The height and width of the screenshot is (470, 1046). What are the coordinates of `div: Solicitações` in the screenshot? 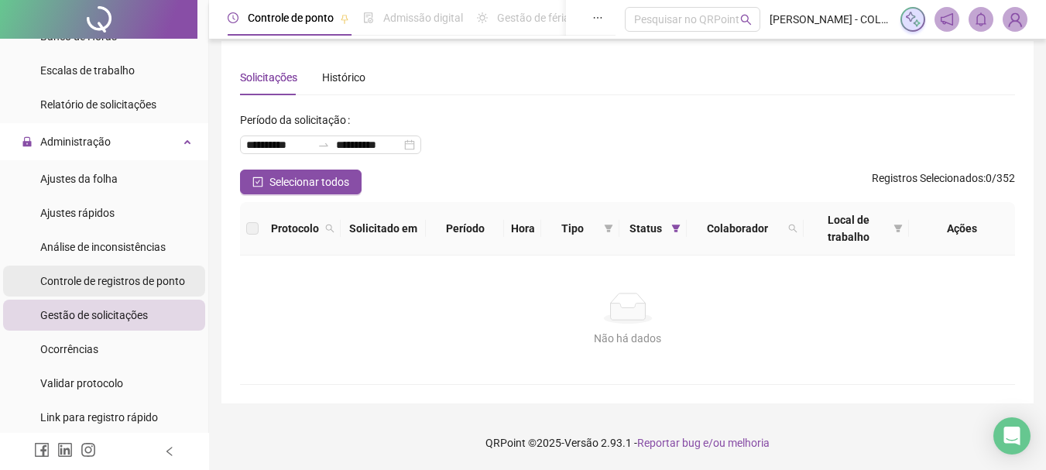 It's located at (269, 77).